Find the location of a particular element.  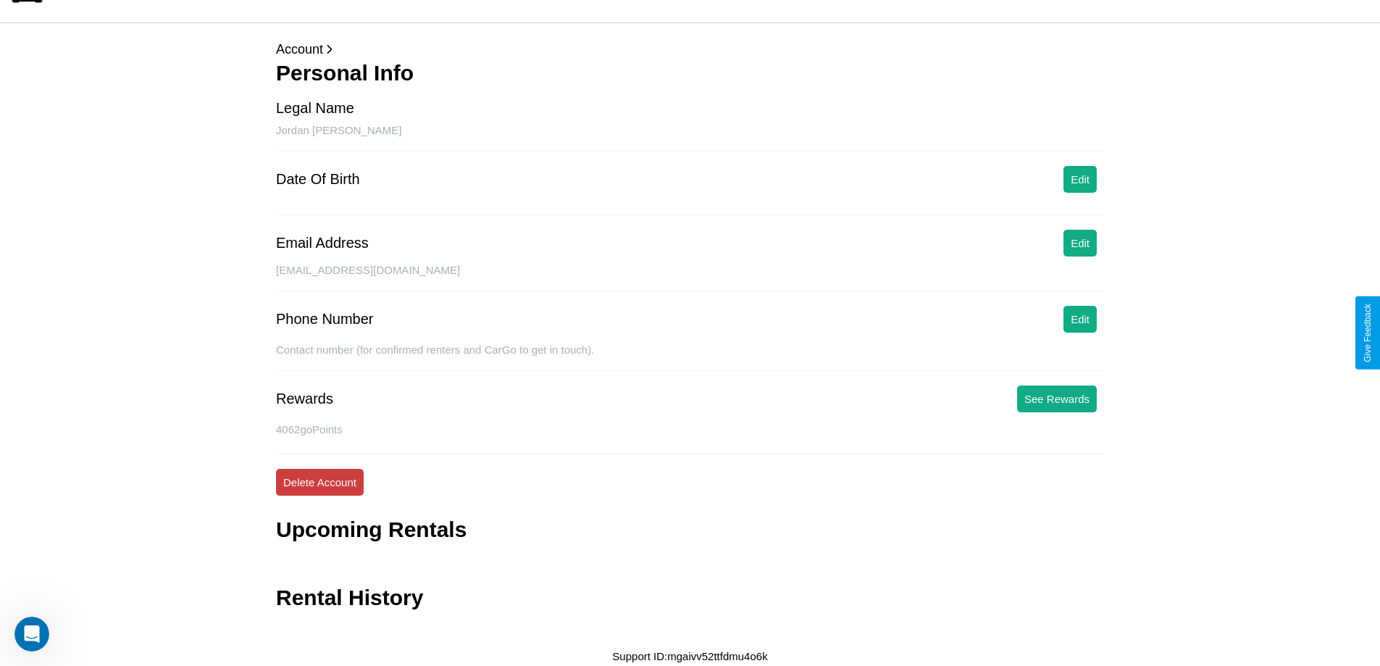

p: Account is located at coordinates (690, 49).